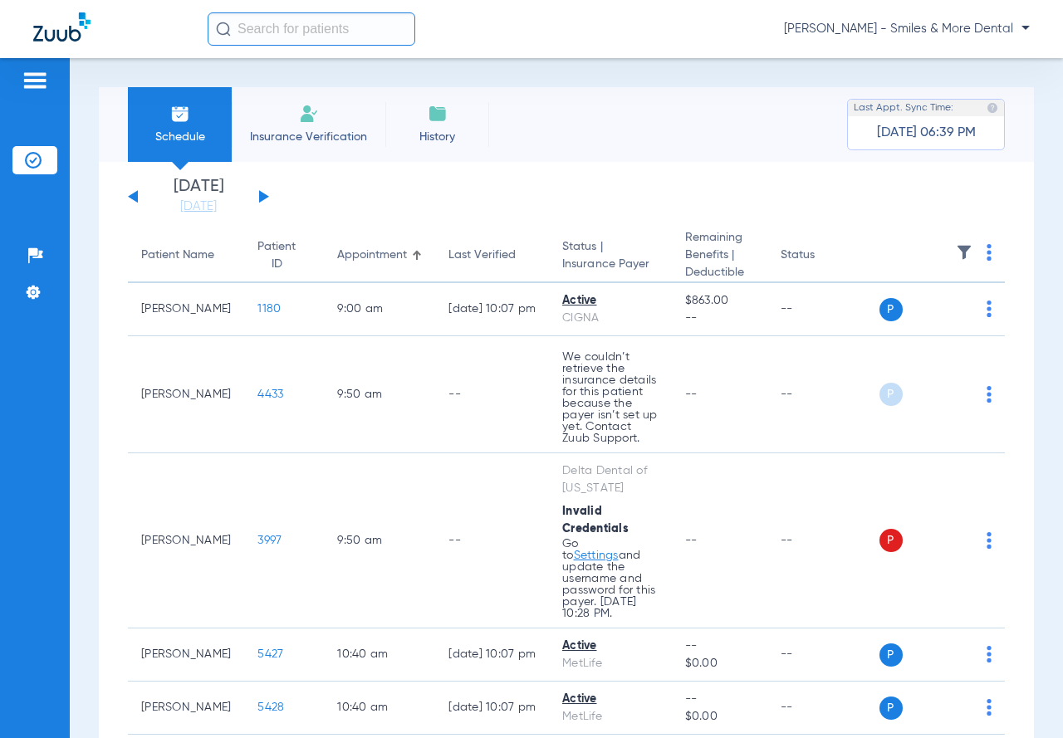 Image resolution: width=1063 pixels, height=738 pixels. Describe the element at coordinates (61, 27) in the screenshot. I see `img: Zuub Logo` at that location.